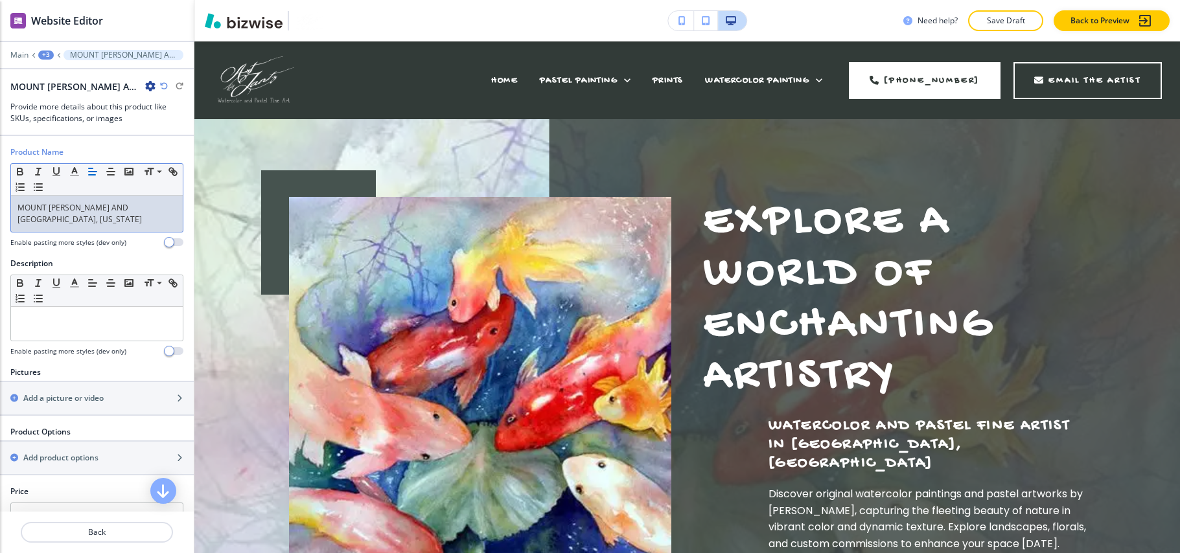  What do you see at coordinates (1006, 21) in the screenshot?
I see `button: Save Draft` at bounding box center [1006, 21].